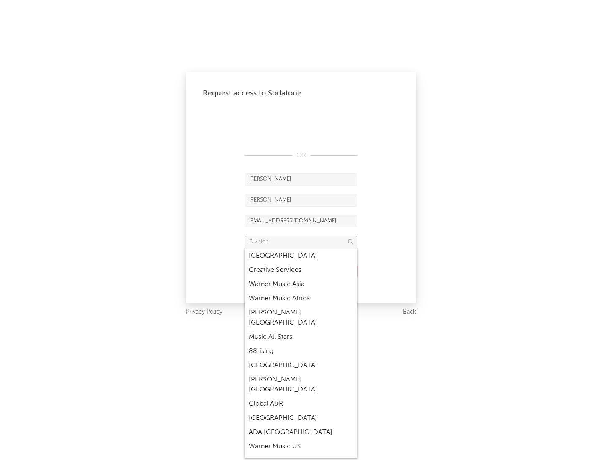 The width and height of the screenshot is (602, 460). Describe the element at coordinates (301, 337) in the screenshot. I see `div: Music All Stars` at that location.